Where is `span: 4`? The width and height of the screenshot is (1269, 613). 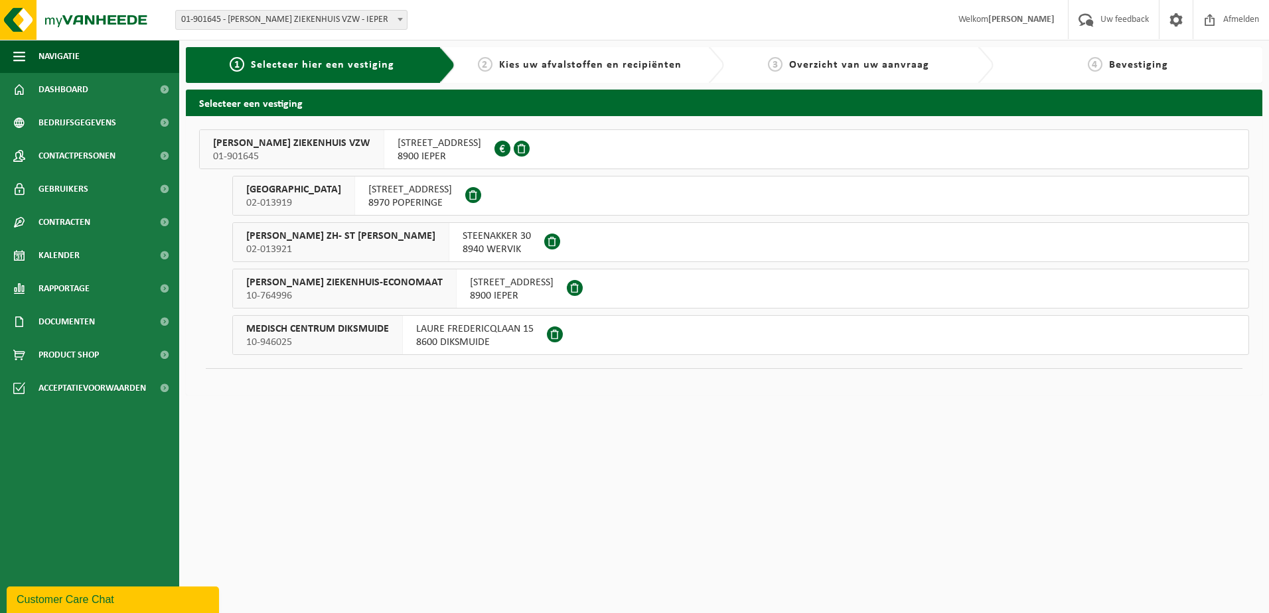
span: 4 is located at coordinates (1095, 64).